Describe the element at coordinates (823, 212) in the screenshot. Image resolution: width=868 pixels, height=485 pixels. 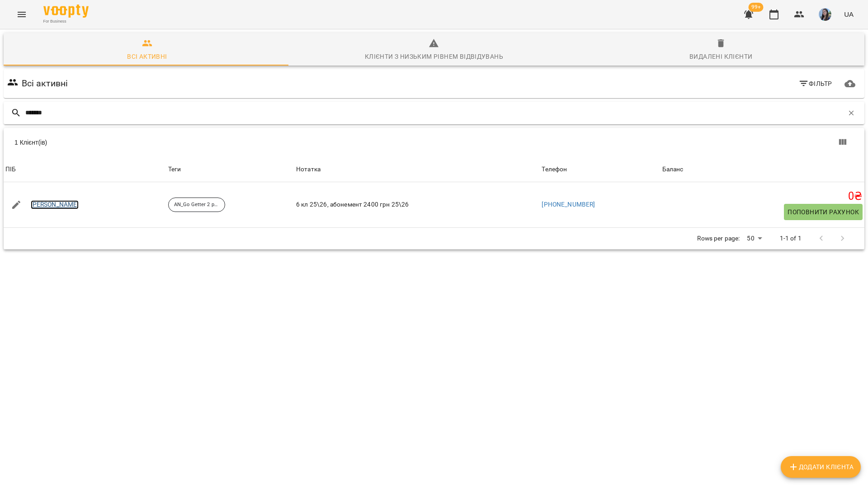
I see `button: Поповнити рахунок` at that location.